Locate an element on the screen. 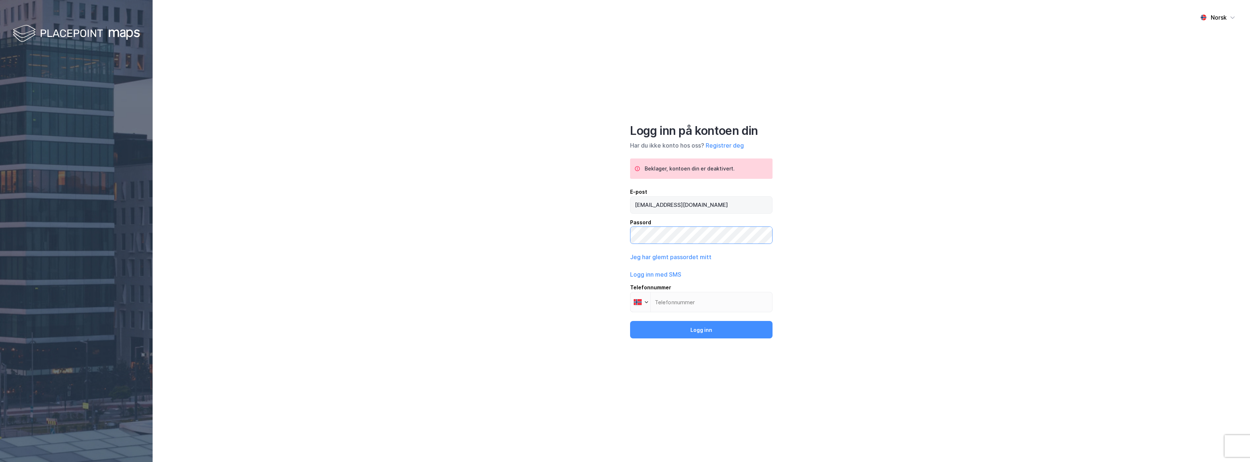 This screenshot has height=462, width=1250. button: Logg inn is located at coordinates (701, 330).